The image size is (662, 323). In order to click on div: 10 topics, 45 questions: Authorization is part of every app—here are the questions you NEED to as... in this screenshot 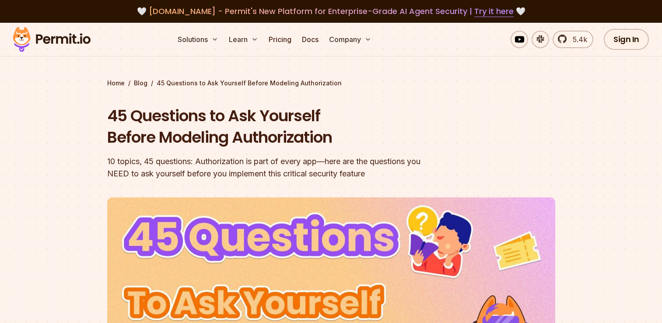, I will do `click(275, 168)`.